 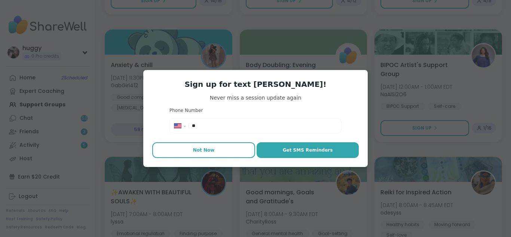 What do you see at coordinates (308, 150) in the screenshot?
I see `span: Get SMS Reminders` at bounding box center [308, 150].